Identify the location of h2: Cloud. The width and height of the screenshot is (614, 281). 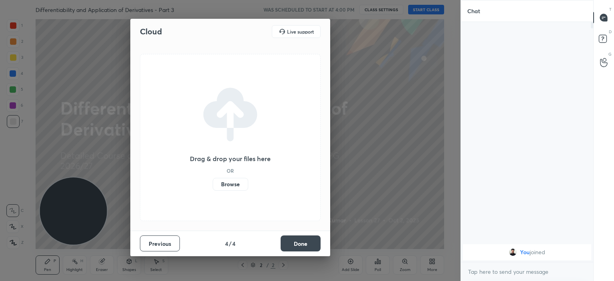
(151, 32).